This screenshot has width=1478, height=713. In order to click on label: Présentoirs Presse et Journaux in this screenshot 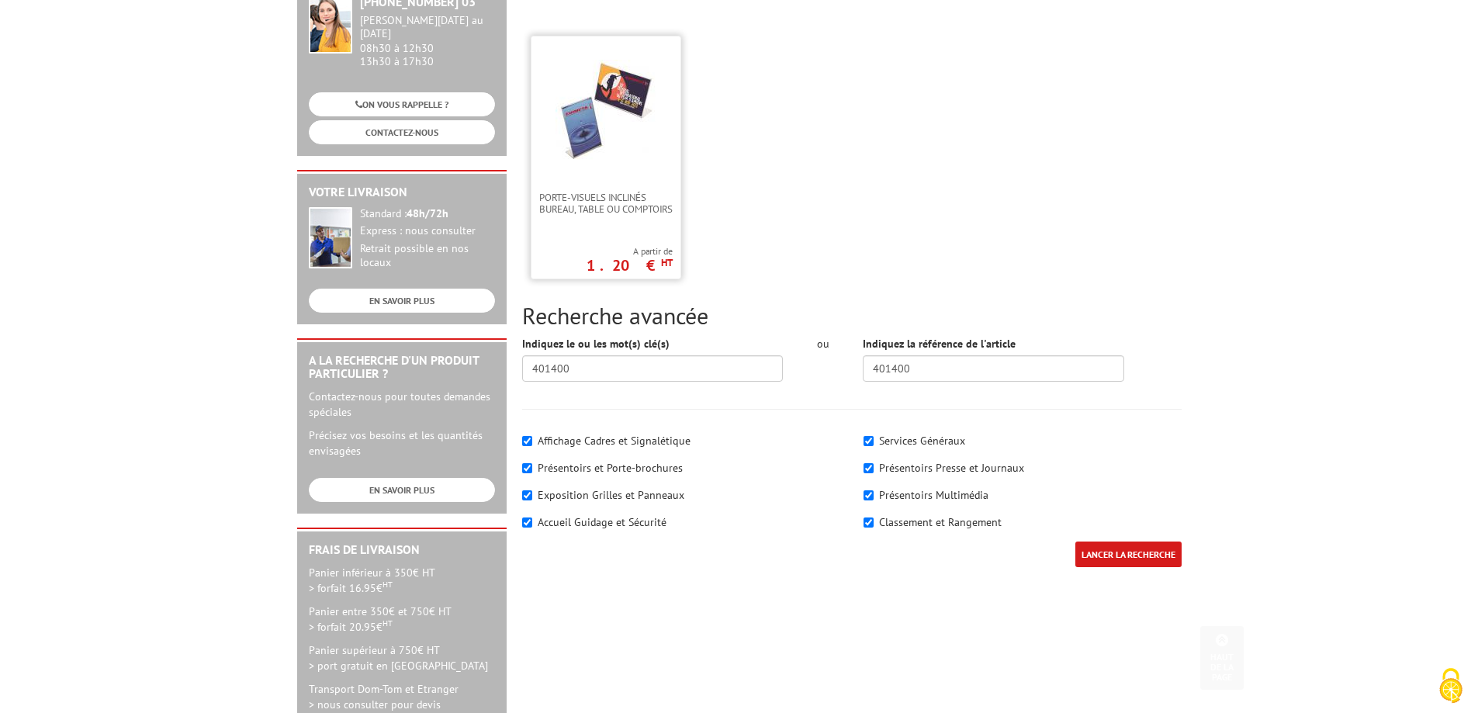, I will do `click(951, 468)`.